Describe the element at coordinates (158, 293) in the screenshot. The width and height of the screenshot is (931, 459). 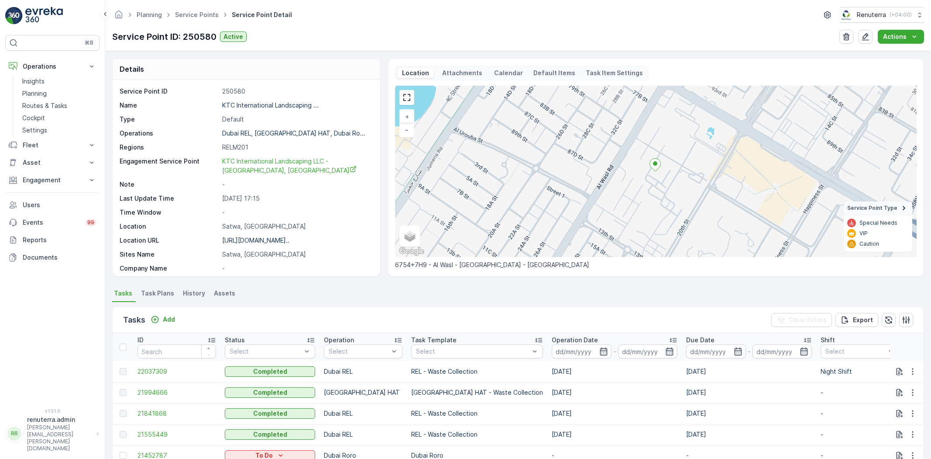
I see `span: Task Plans` at that location.